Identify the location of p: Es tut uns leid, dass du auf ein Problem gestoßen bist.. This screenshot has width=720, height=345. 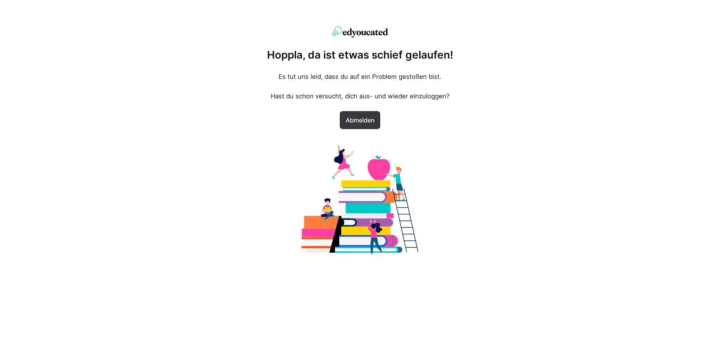
(360, 77).